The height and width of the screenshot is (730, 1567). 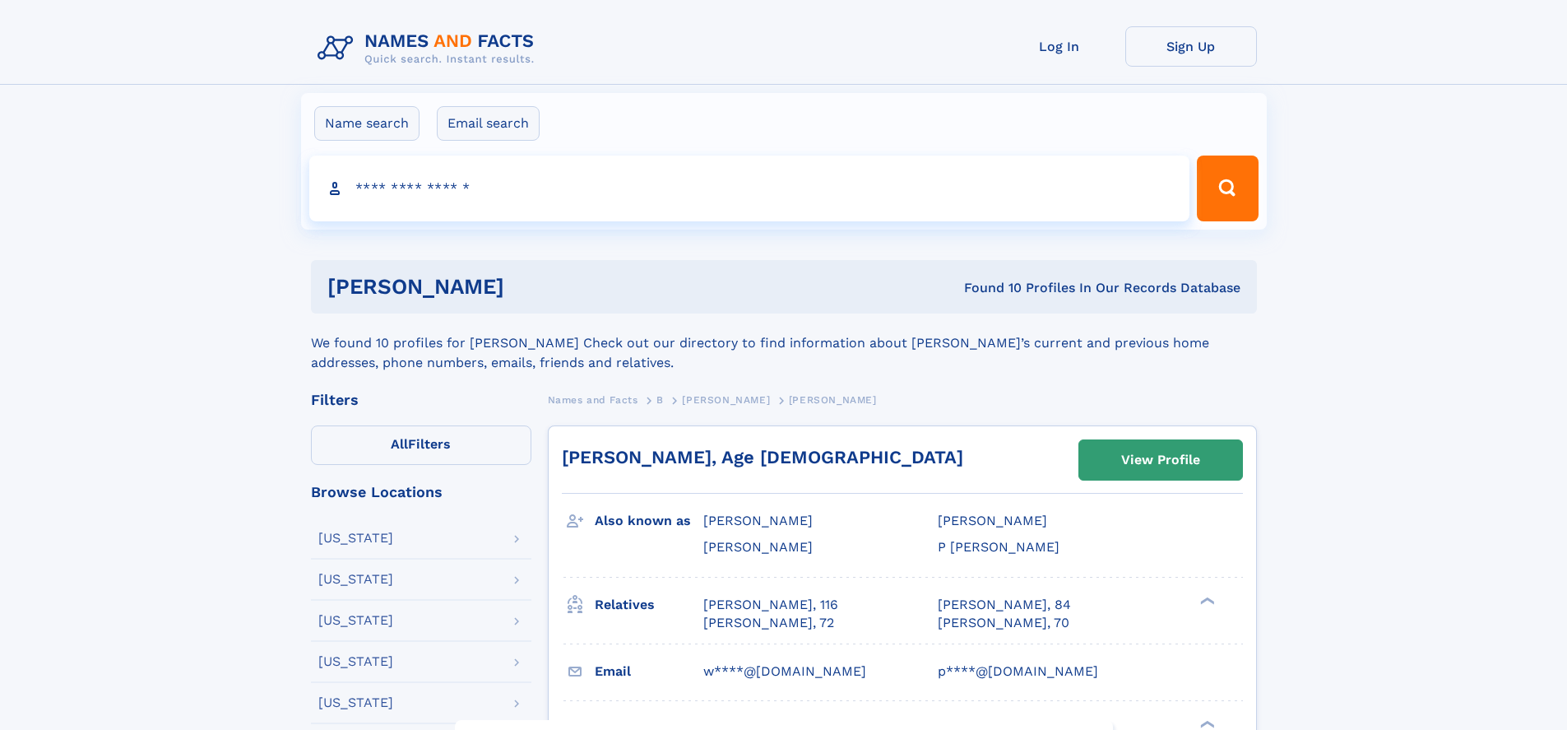 I want to click on label: Email search, so click(x=488, y=123).